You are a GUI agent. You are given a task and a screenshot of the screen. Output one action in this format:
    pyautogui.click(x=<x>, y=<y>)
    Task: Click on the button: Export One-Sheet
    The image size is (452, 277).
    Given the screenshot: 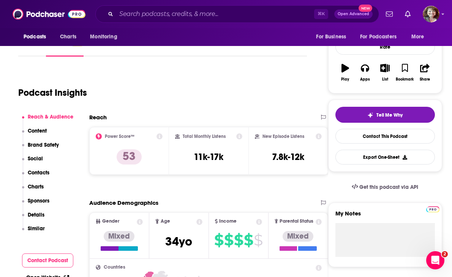 What is the action you would take?
    pyautogui.click(x=385, y=157)
    